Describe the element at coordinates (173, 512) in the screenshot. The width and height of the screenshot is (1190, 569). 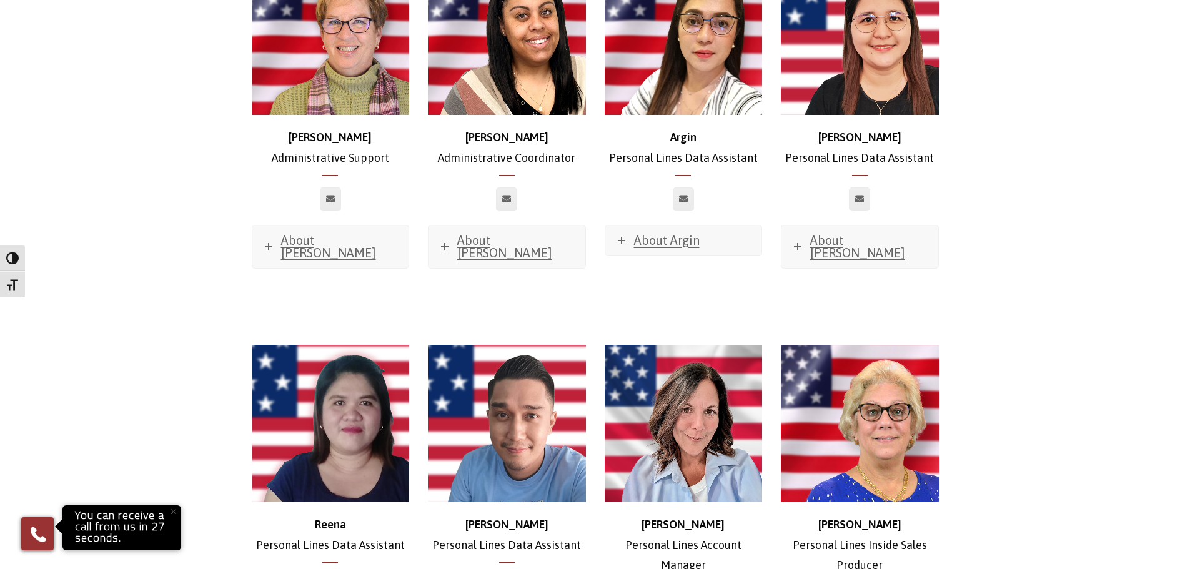
I see `button: Close` at that location.